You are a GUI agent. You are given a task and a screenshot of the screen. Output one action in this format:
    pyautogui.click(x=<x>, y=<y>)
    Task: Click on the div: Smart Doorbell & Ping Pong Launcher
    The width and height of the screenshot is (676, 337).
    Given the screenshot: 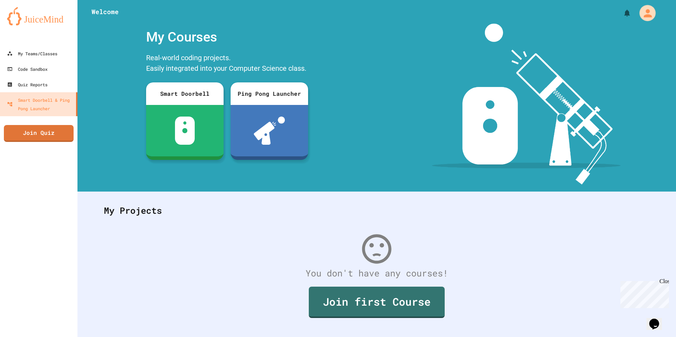 What is the action you would take?
    pyautogui.click(x=40, y=104)
    